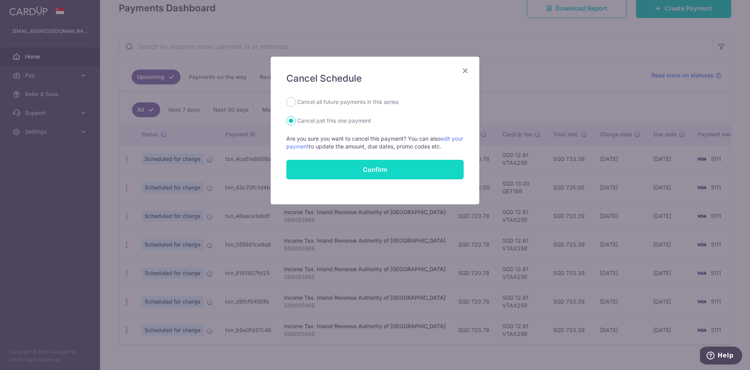 The width and height of the screenshot is (750, 370). I want to click on button: Close, so click(466, 71).